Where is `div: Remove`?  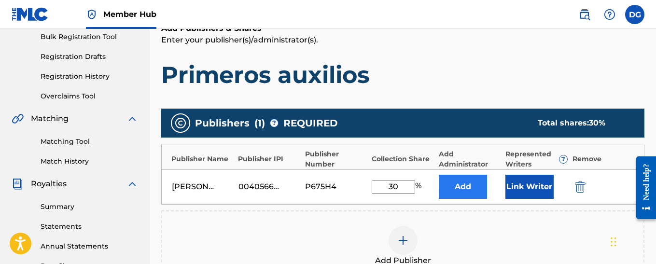
div: Remove is located at coordinates (604, 159).